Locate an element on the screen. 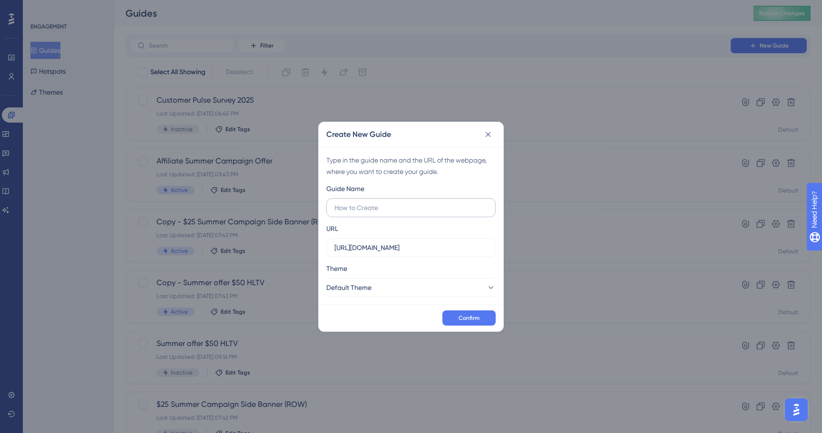  span: Default Theme is located at coordinates (349, 288).